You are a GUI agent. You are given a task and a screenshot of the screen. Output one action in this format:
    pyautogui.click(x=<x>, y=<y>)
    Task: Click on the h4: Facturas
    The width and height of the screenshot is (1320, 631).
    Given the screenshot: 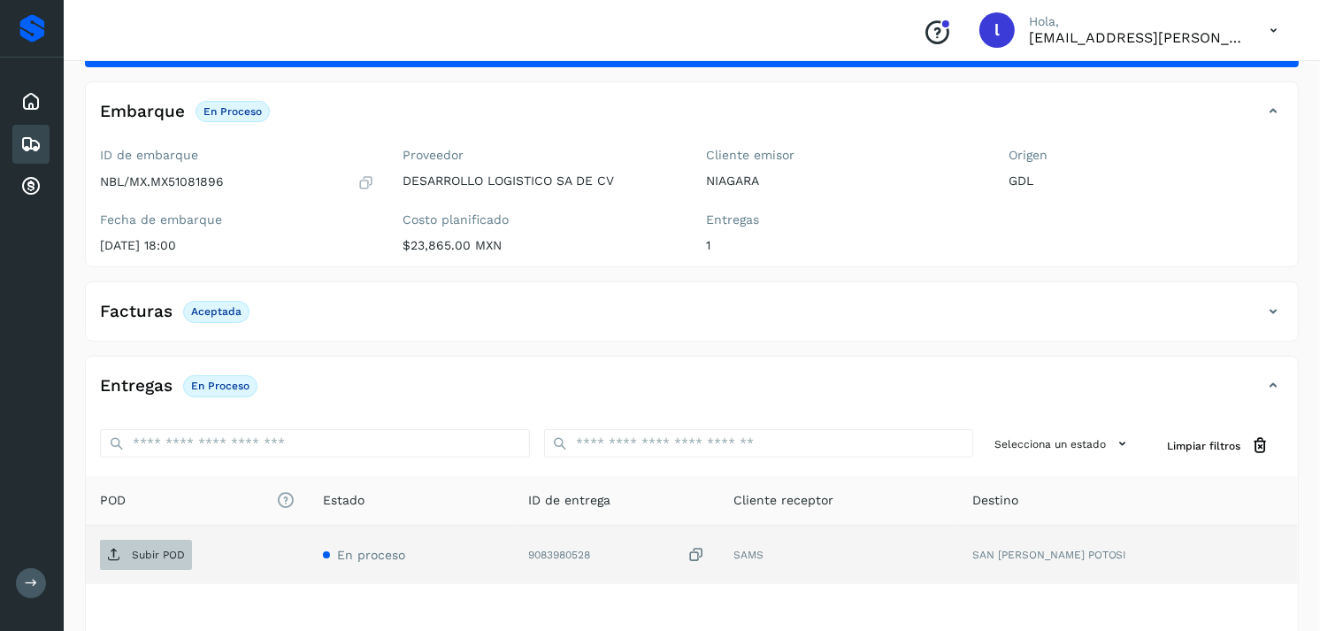 What is the action you would take?
    pyautogui.click(x=136, y=311)
    